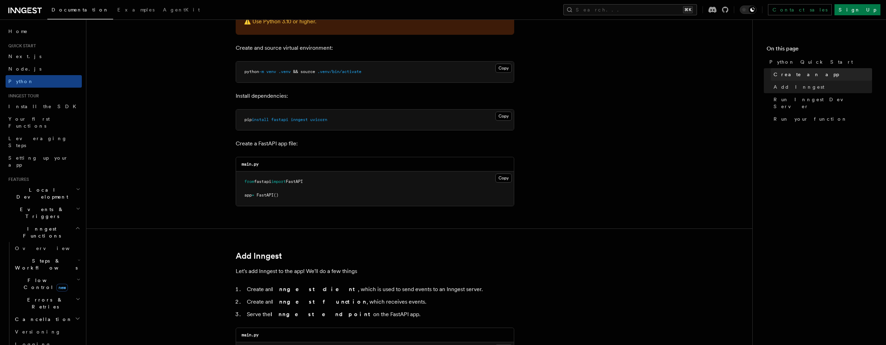 This screenshot has width=886, height=345. I want to click on span: -m, so click(261, 72).